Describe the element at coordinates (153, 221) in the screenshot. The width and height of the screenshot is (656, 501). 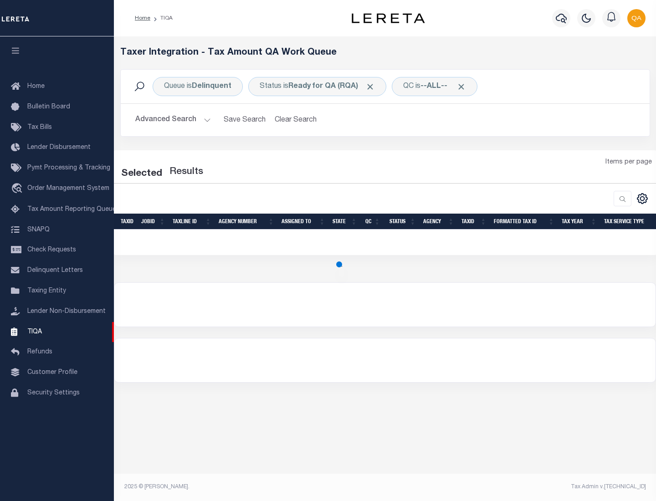
I see `th: JobID` at that location.